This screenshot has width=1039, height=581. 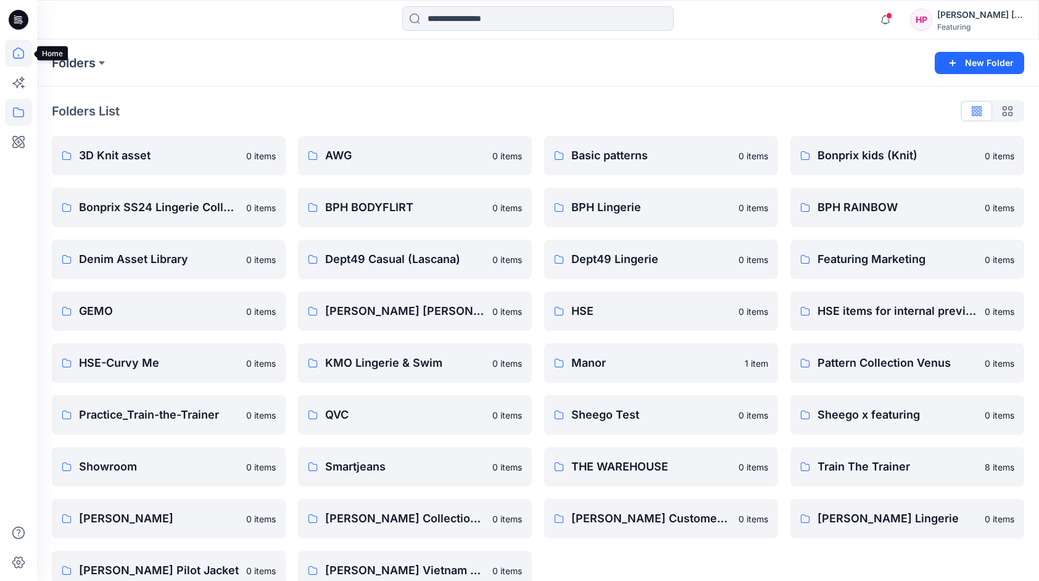 I want to click on p: AWG, so click(x=405, y=155).